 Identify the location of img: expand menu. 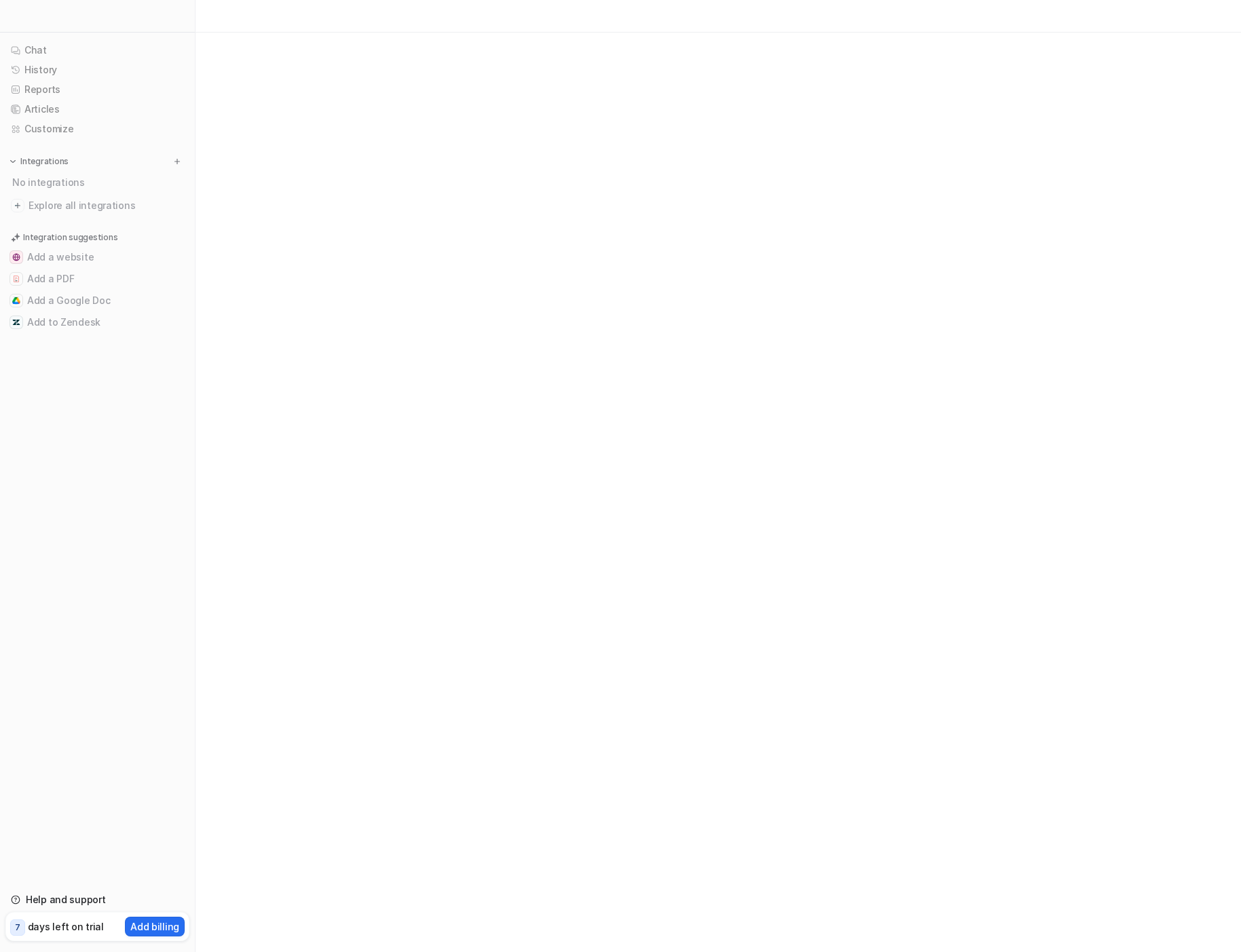
(13, 162).